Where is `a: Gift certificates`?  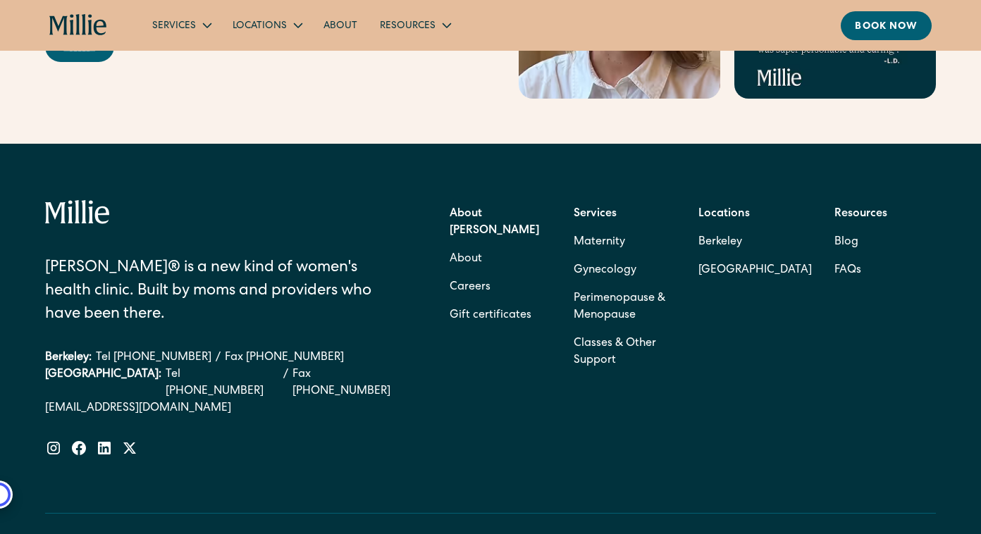
a: Gift certificates is located at coordinates (491, 316).